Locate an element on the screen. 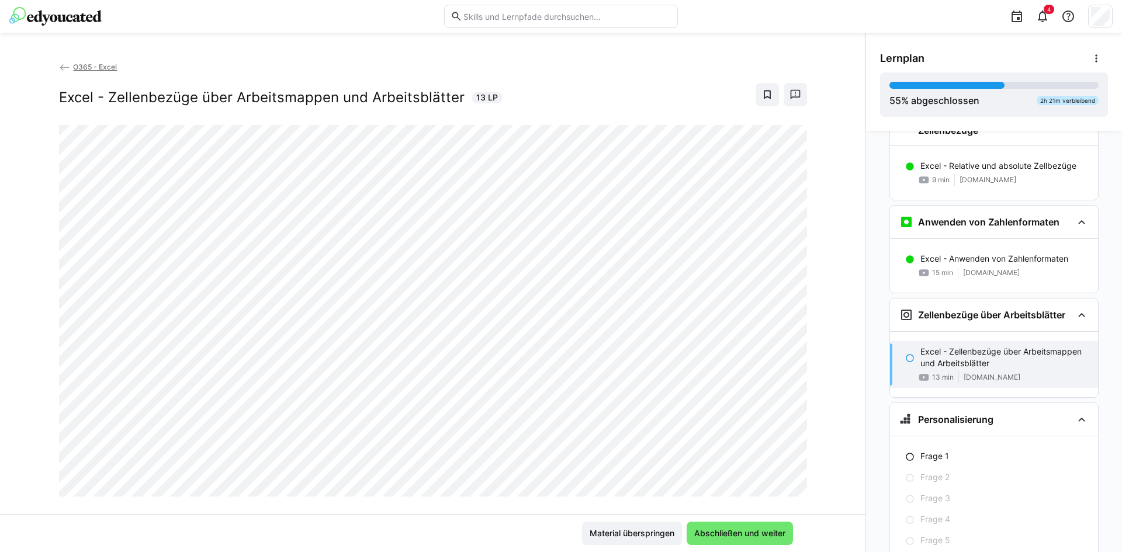  span: 13 LP is located at coordinates (487, 98).